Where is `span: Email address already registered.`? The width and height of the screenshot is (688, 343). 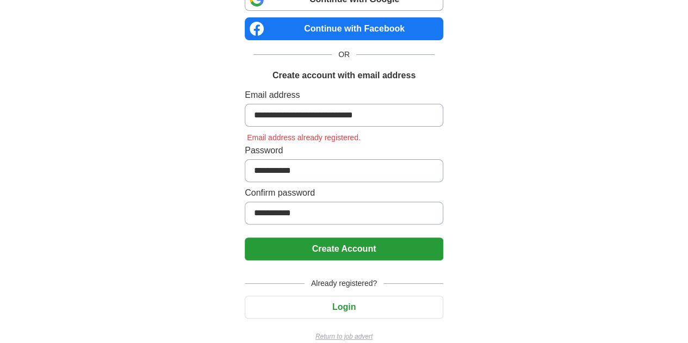 span: Email address already registered. is located at coordinates (304, 138).